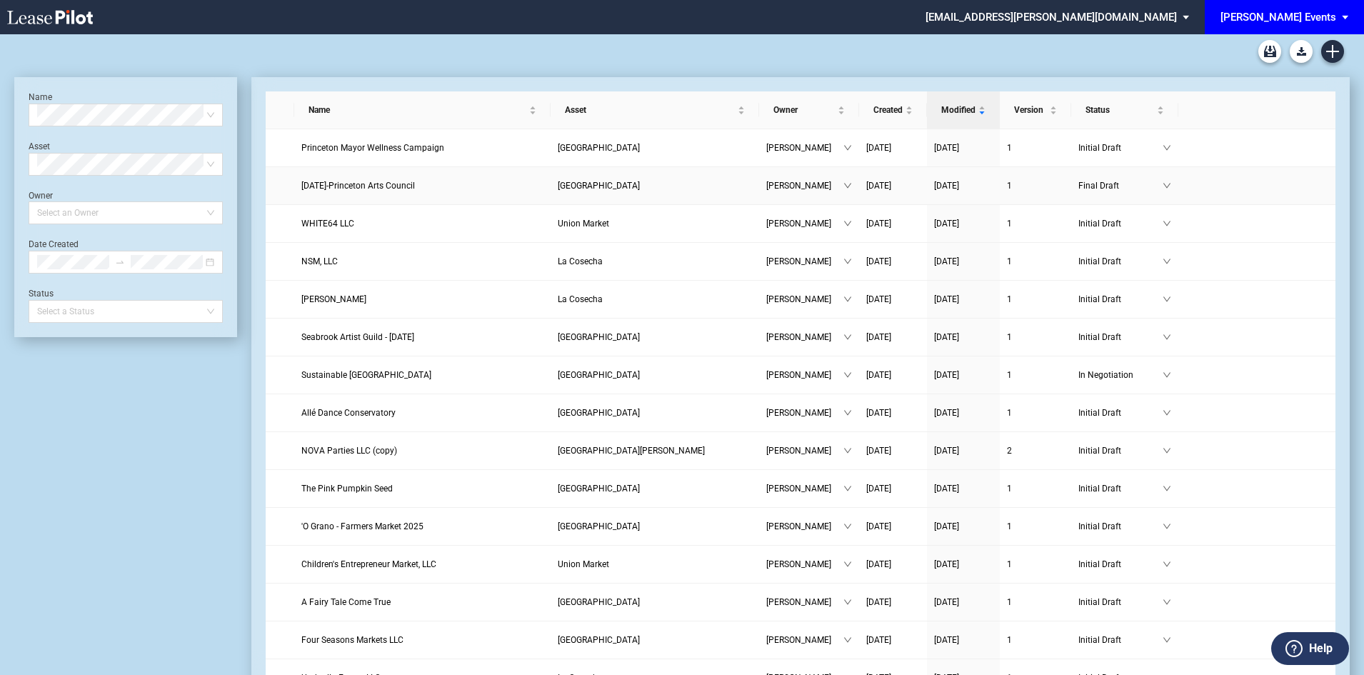 The height and width of the screenshot is (675, 1364). I want to click on span: WHITE64 LLC, so click(328, 224).